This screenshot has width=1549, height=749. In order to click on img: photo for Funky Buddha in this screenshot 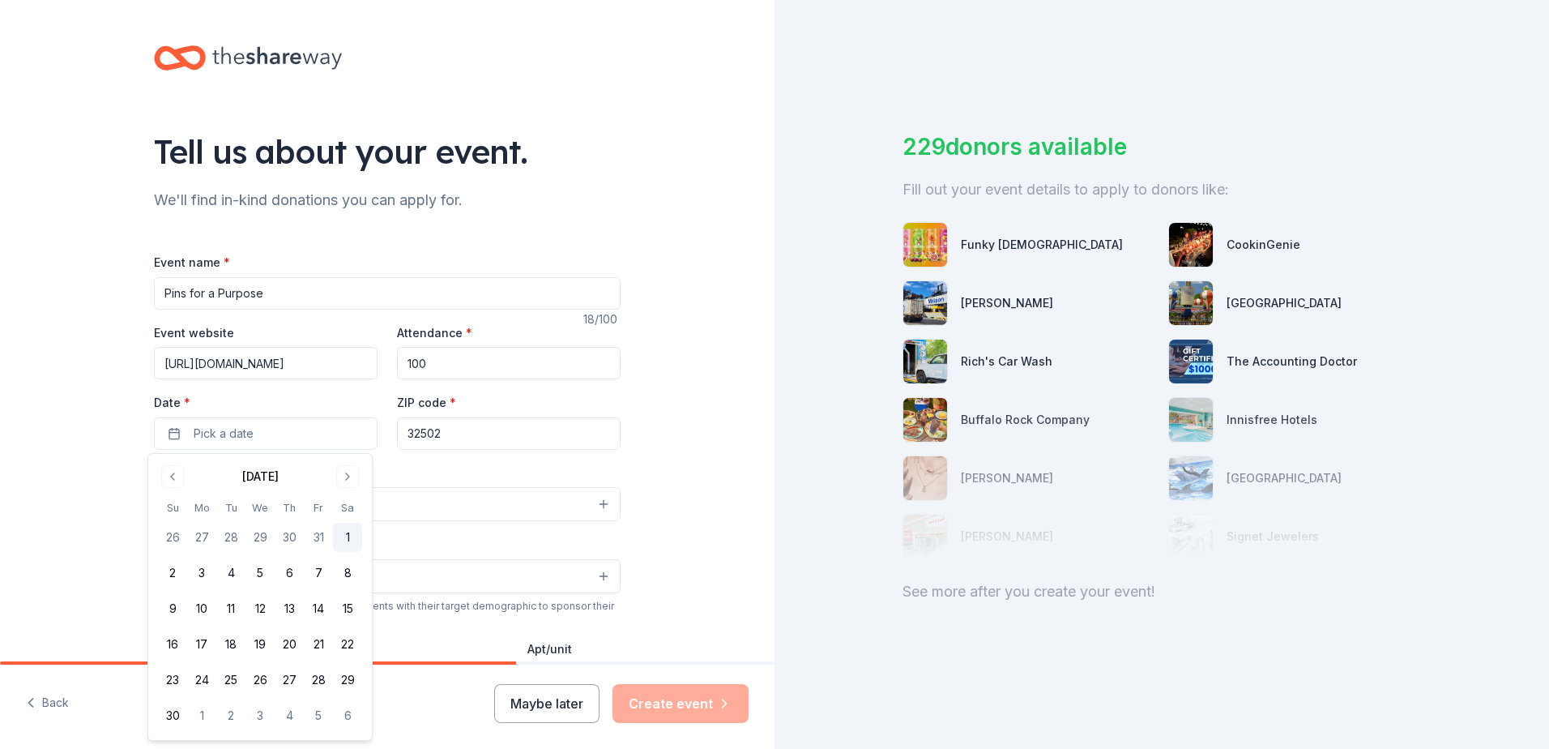, I will do `click(925, 245)`.